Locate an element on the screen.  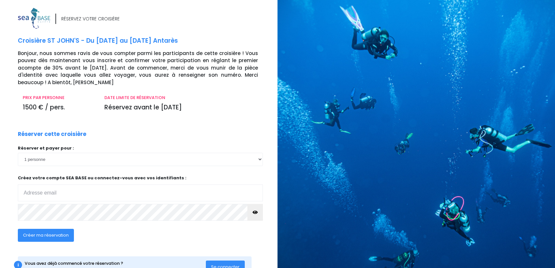
button: Créer ma réservation is located at coordinates (46, 236).